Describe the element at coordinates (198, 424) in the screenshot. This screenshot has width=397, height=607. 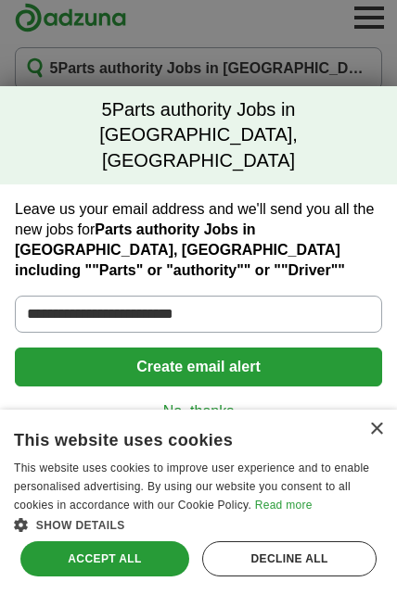
I see `a: No, thanks` at that location.